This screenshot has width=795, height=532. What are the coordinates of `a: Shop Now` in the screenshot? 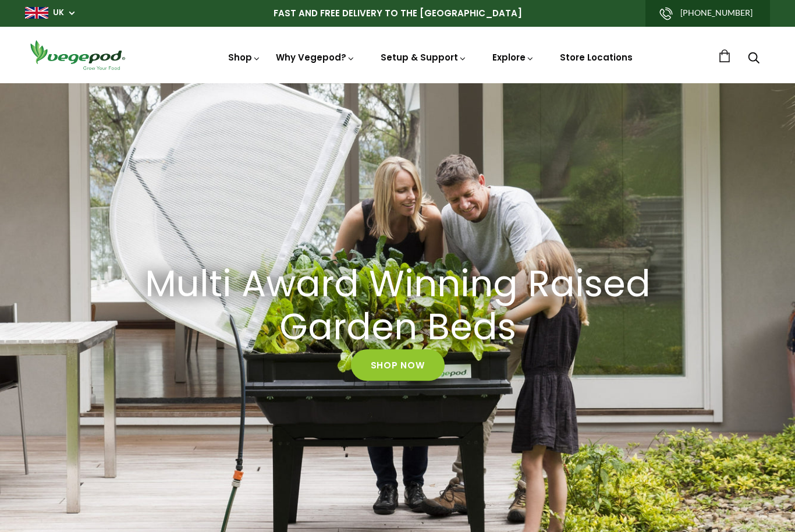 It's located at (398, 365).